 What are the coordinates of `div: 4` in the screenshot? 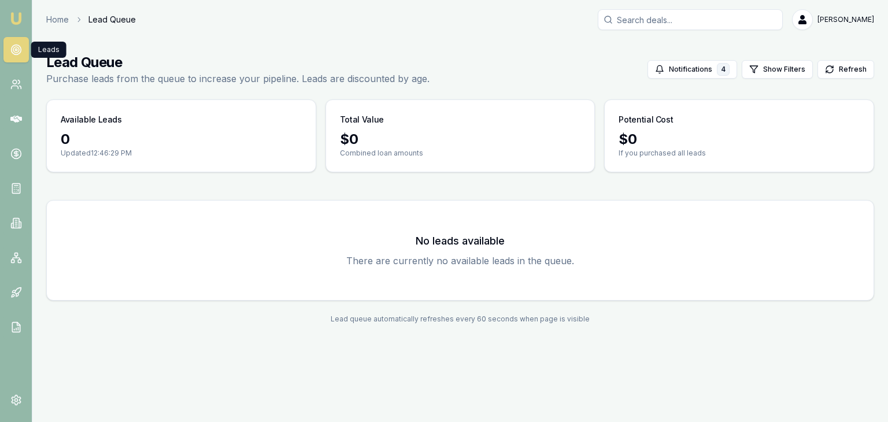 It's located at (723, 69).